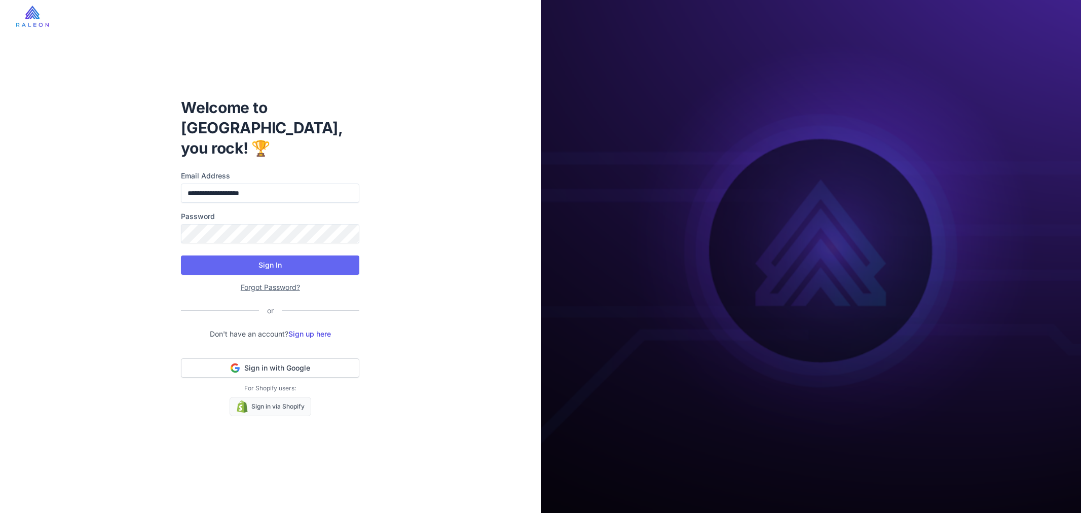 The image size is (1081, 513). What do you see at coordinates (270, 287) in the screenshot?
I see `a: Forgot Password?` at bounding box center [270, 287].